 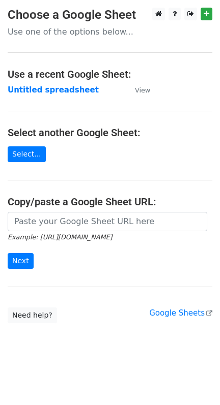 What do you see at coordinates (107, 222) in the screenshot?
I see `input: Paste your Google Sheet URL here` at bounding box center [107, 222].